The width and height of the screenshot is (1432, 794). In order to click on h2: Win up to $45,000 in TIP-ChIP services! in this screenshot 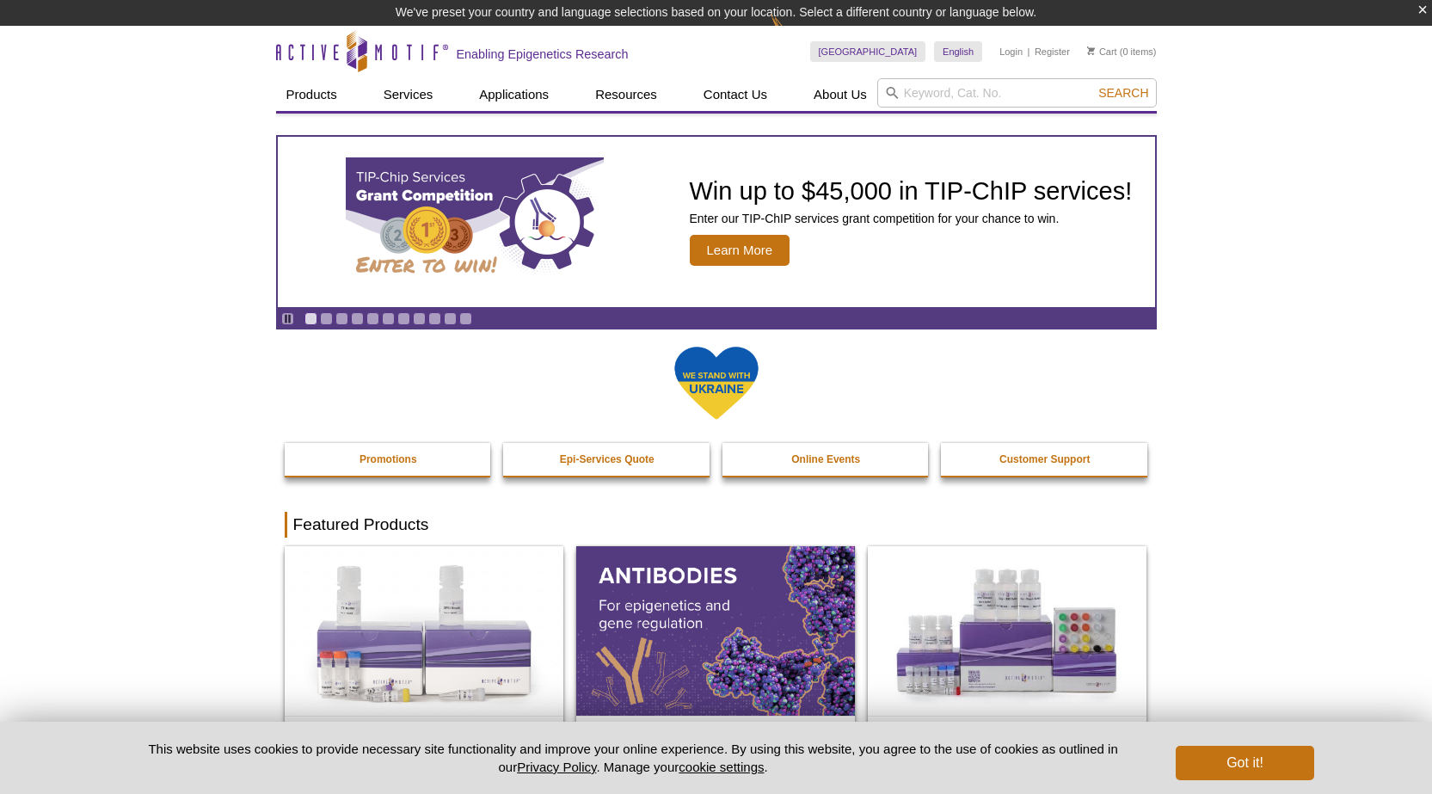, I will do `click(911, 191)`.